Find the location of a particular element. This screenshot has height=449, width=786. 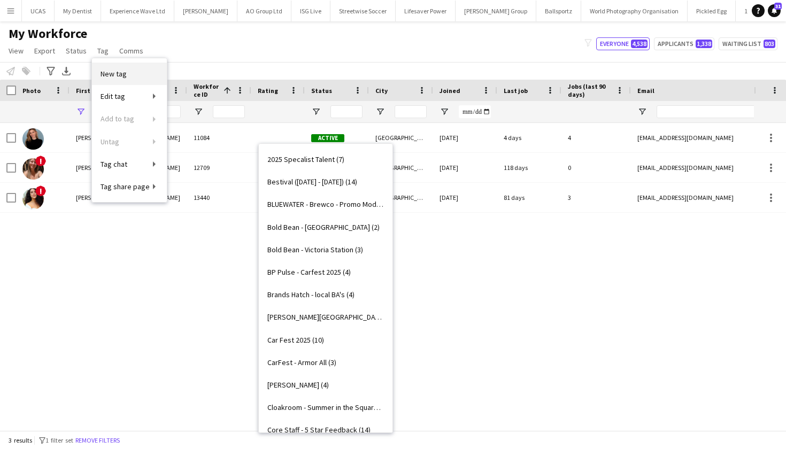

a: Tag is located at coordinates (103, 51).